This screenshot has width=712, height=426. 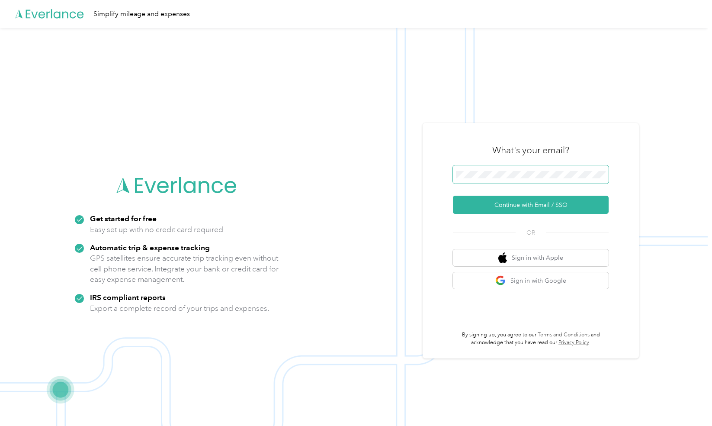 I want to click on button: apple logoSign in with Apple, so click(x=531, y=257).